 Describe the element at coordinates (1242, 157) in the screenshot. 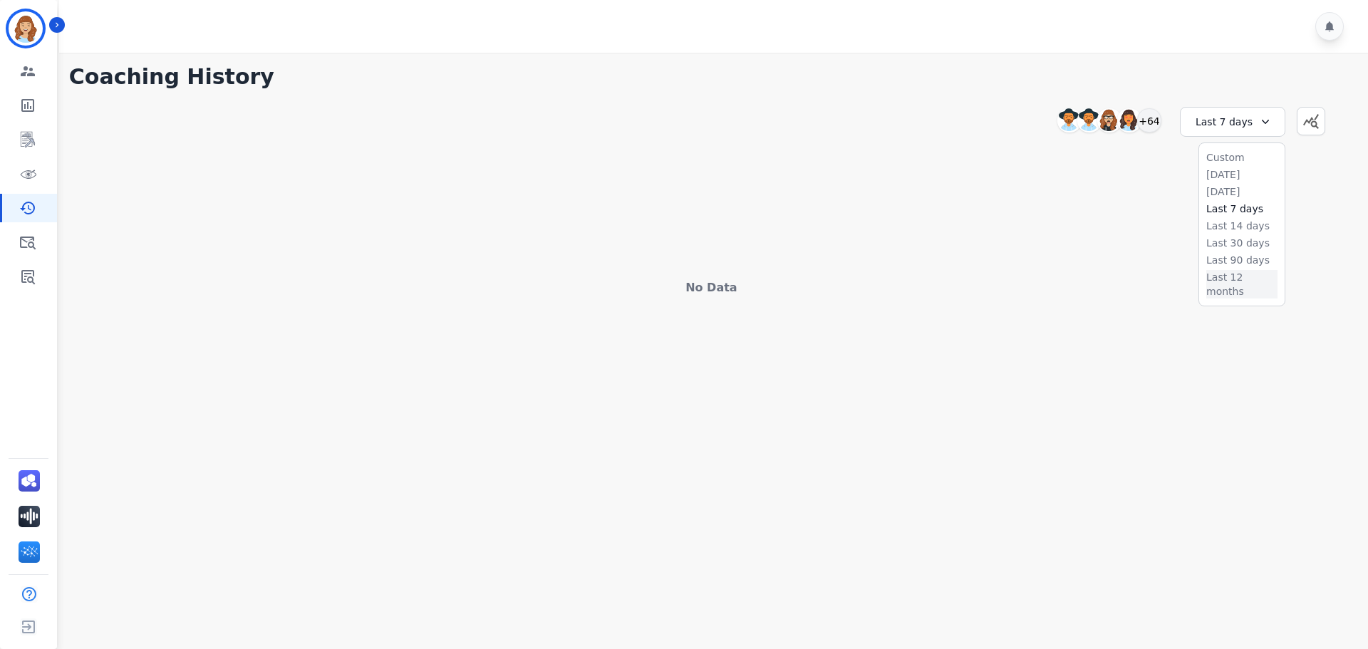

I see `li: Custom` at that location.